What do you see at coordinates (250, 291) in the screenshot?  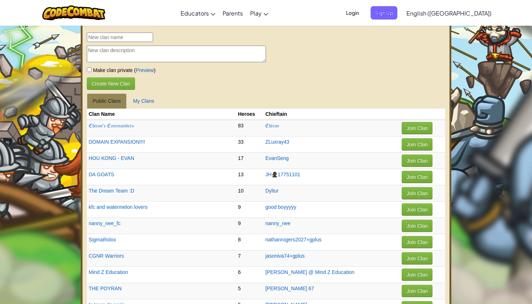 I see `td: 5` at bounding box center [250, 291].